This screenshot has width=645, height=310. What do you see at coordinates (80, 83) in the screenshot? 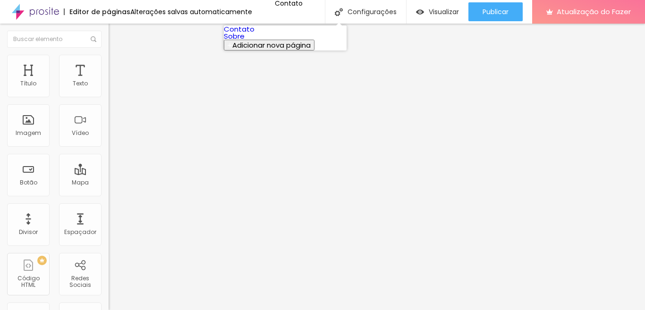
I see `font: Texto` at bounding box center [80, 83].